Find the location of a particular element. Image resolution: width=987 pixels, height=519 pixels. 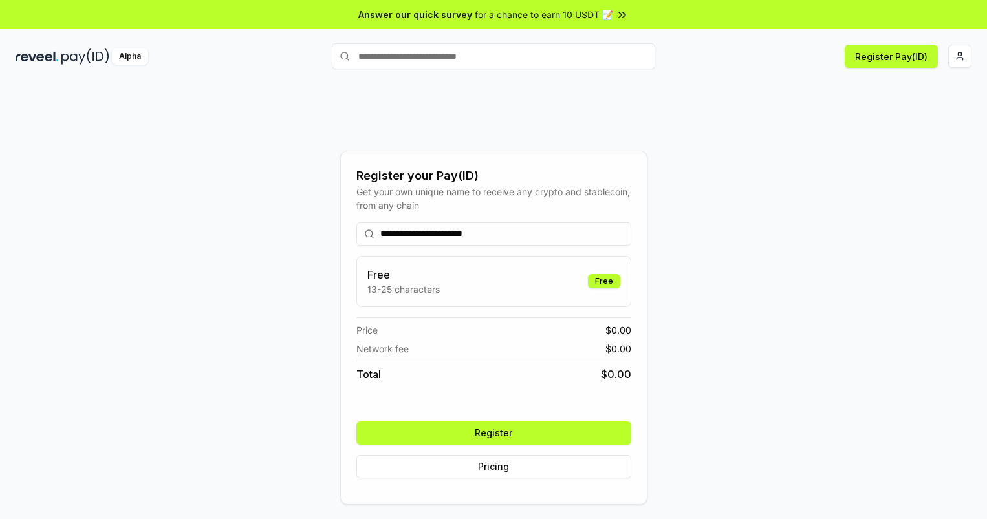

button: Register Pay(ID) is located at coordinates (891, 56).